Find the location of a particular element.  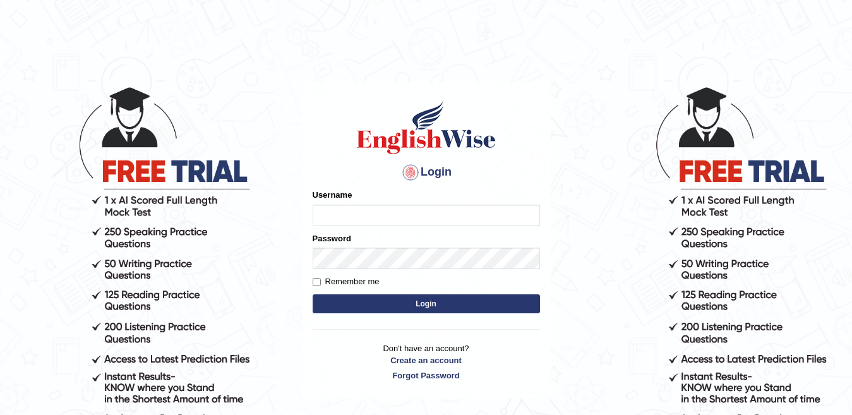

label: Password is located at coordinates (332, 238).